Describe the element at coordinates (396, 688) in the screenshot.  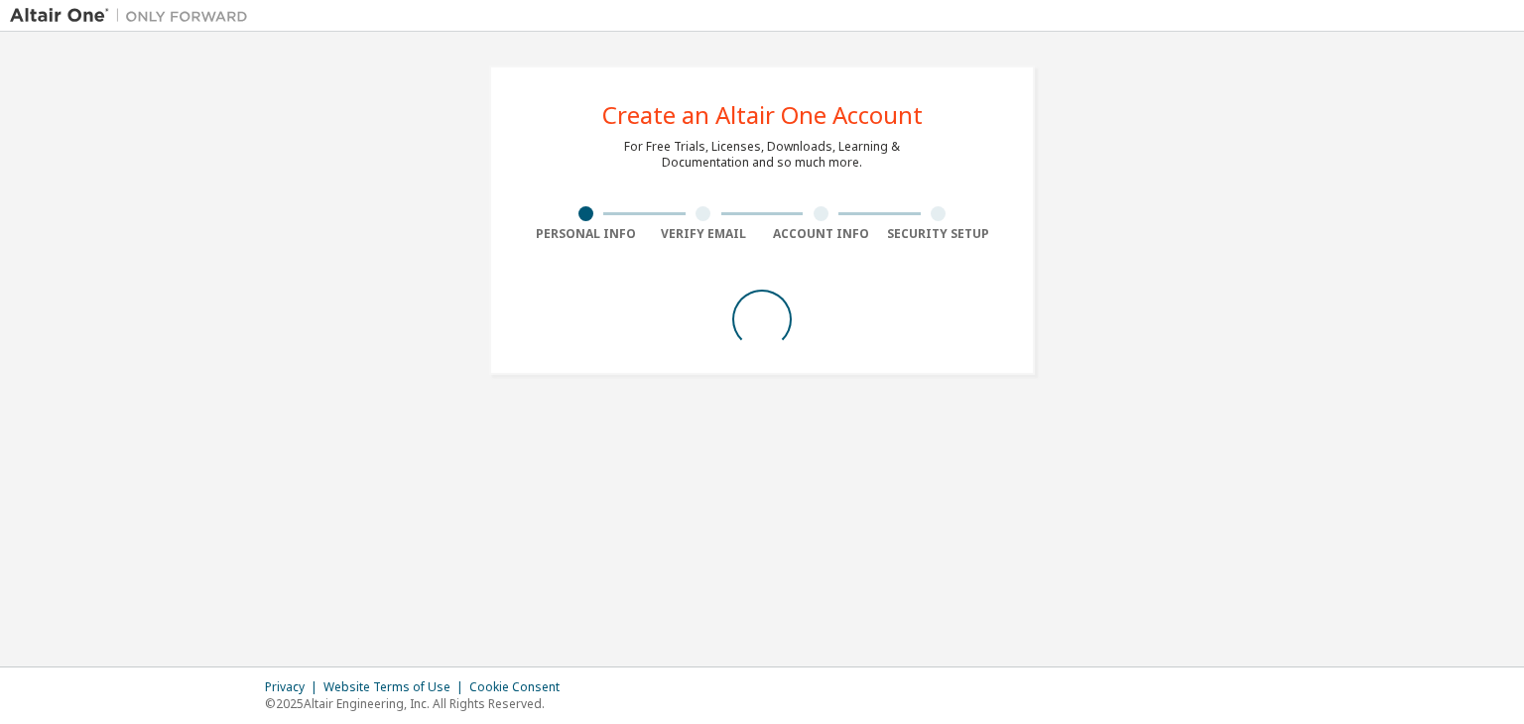
I see `div: Website Terms of Use` at that location.